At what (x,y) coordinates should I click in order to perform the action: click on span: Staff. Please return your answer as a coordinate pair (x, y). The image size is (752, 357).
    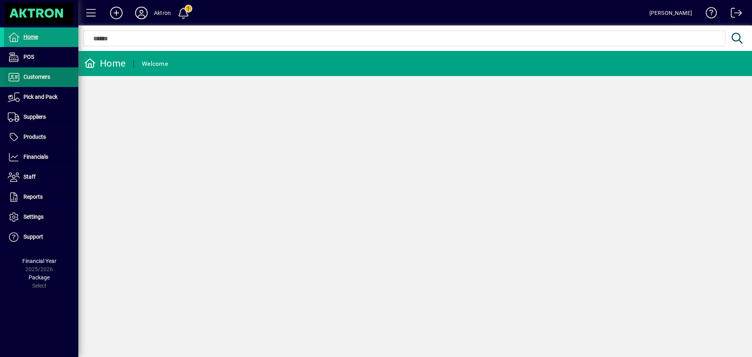
    Looking at the image, I should click on (29, 177).